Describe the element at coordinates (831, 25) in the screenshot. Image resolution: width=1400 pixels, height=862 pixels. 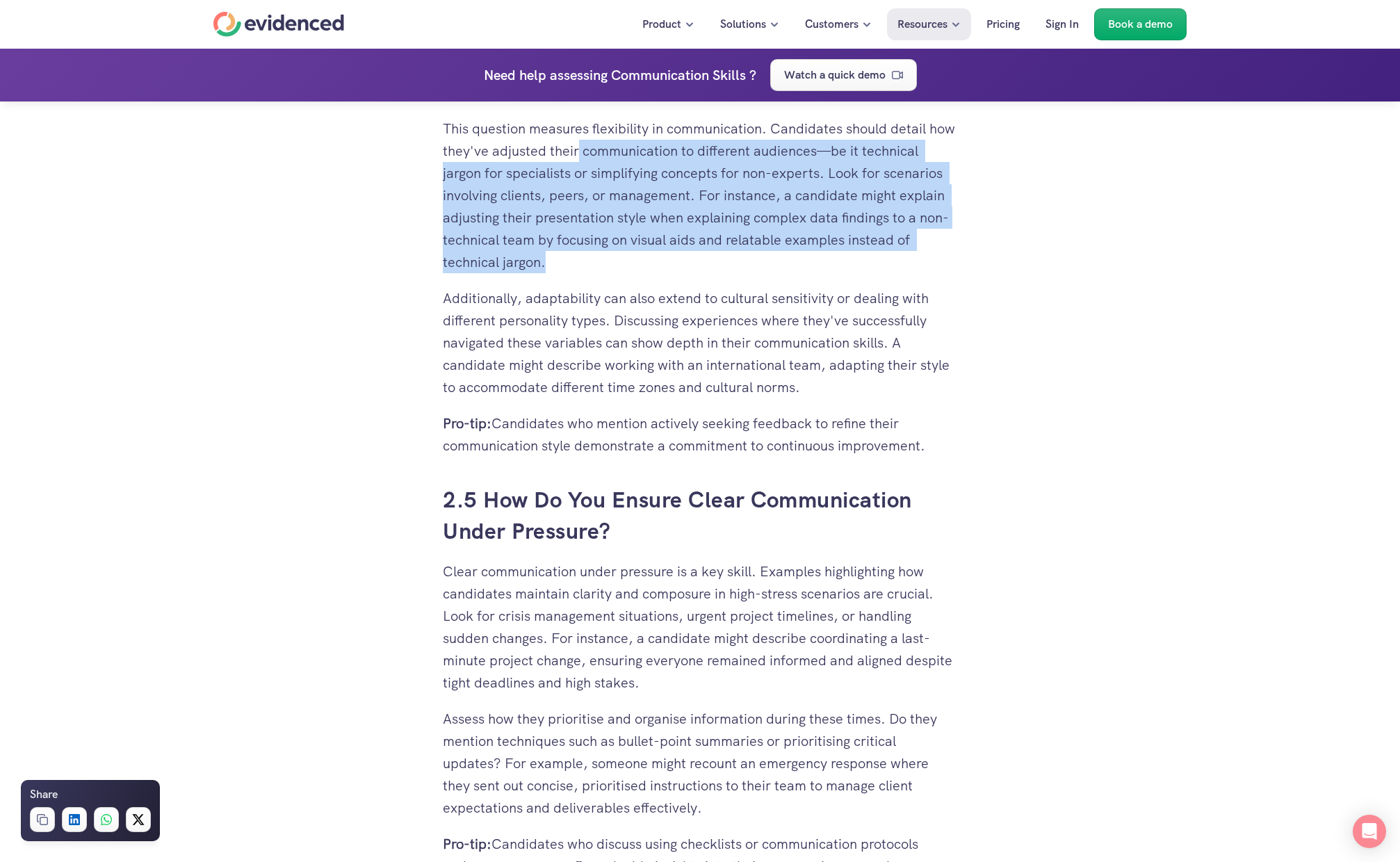
I see `p: Customers` at that location.